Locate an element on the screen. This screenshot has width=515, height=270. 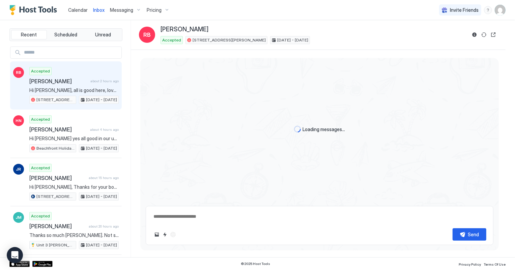
div: Open Intercom Messenger is located at coordinates (15, 255).